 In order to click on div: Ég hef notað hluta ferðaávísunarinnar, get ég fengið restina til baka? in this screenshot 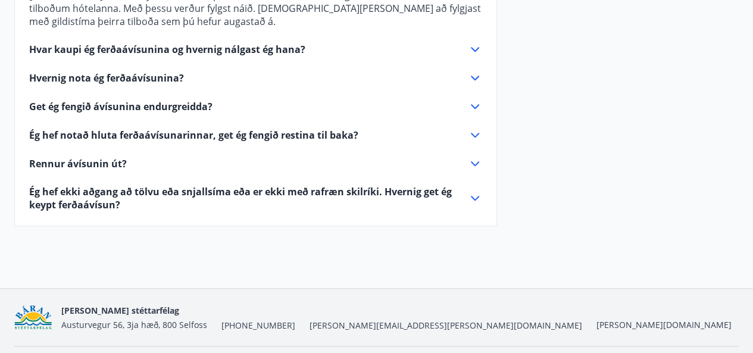, I will do `click(255, 135)`.